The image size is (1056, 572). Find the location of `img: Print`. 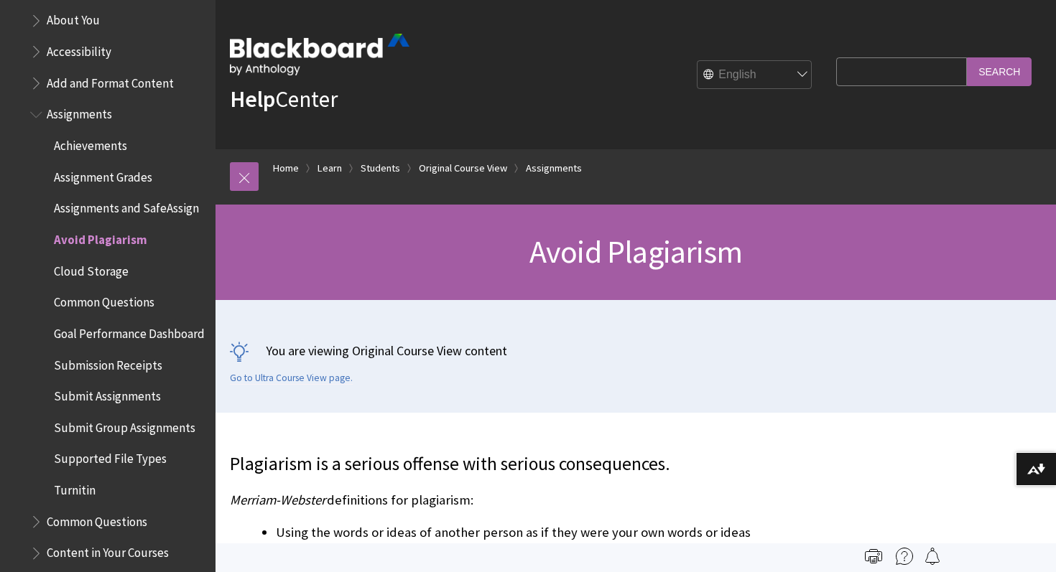

img: Print is located at coordinates (873, 557).